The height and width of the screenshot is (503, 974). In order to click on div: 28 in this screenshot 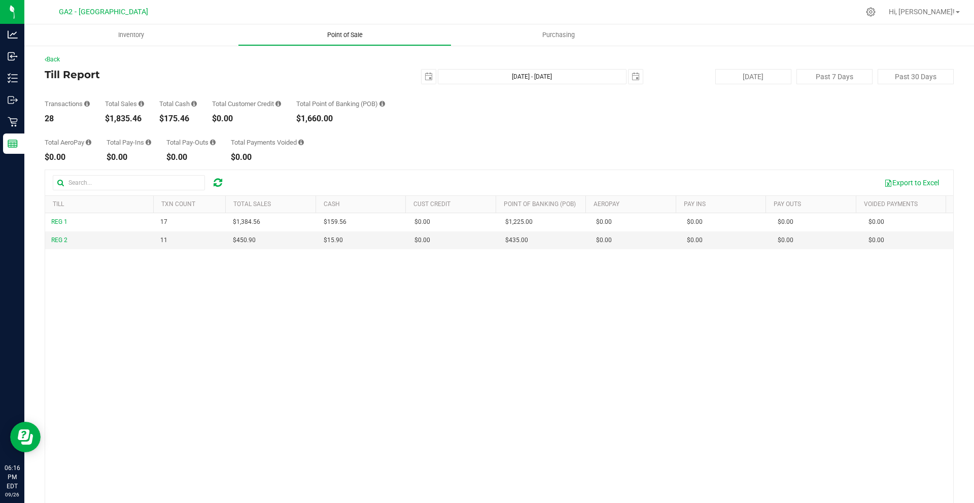, I will do `click(67, 119)`.